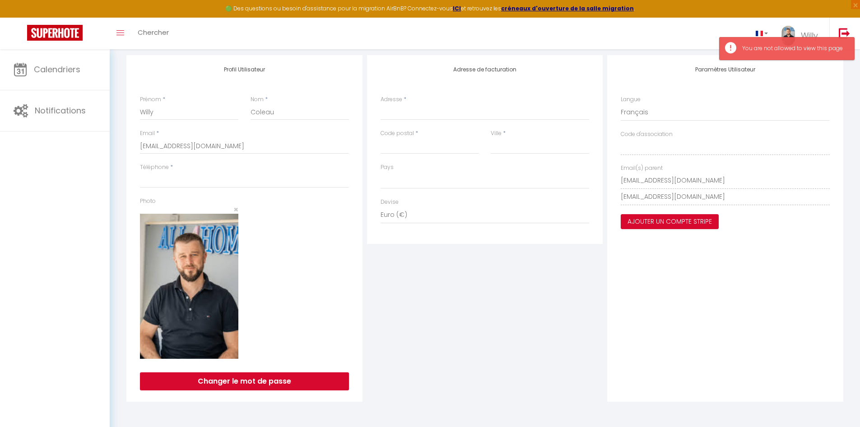 Image resolution: width=860 pixels, height=427 pixels. Describe the element at coordinates (457, 8) in the screenshot. I see `strong: ICI` at that location.